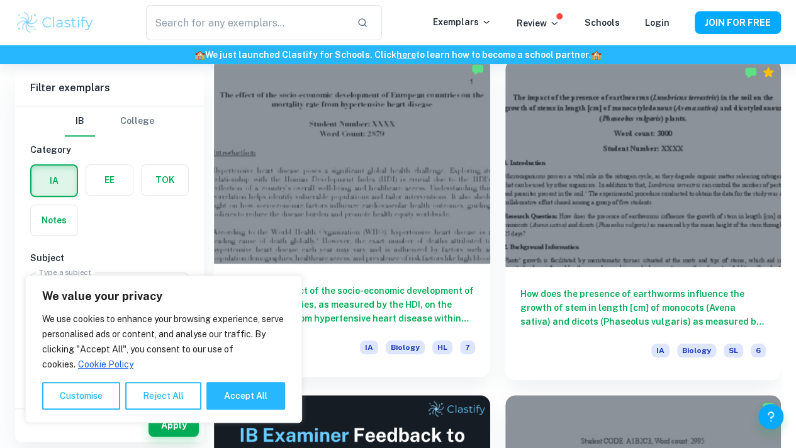  What do you see at coordinates (109, 258) in the screenshot?
I see `h6: Subject` at bounding box center [109, 258].